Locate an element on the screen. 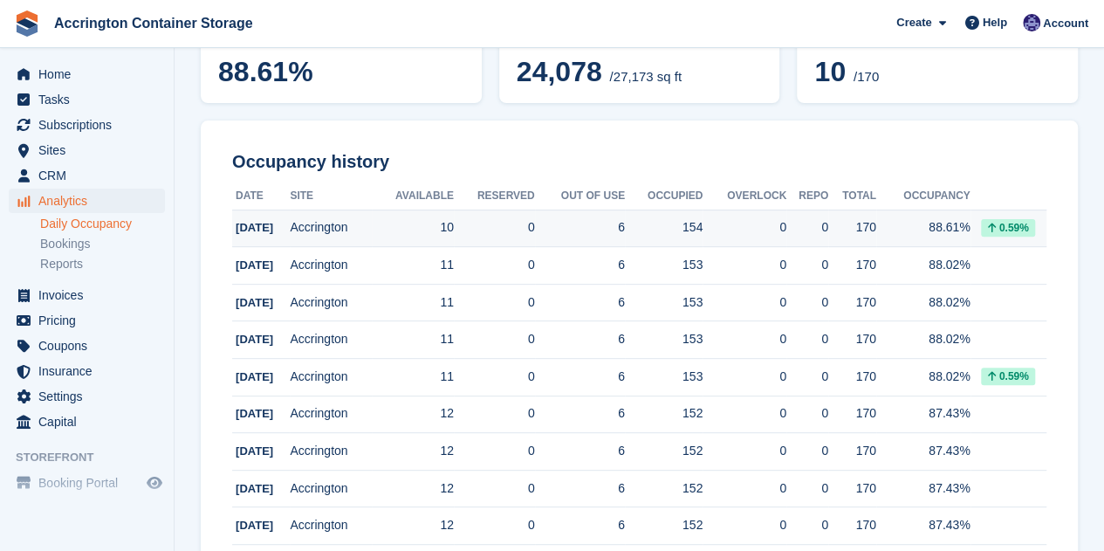  a: Accrington Container Storage is located at coordinates (154, 23).